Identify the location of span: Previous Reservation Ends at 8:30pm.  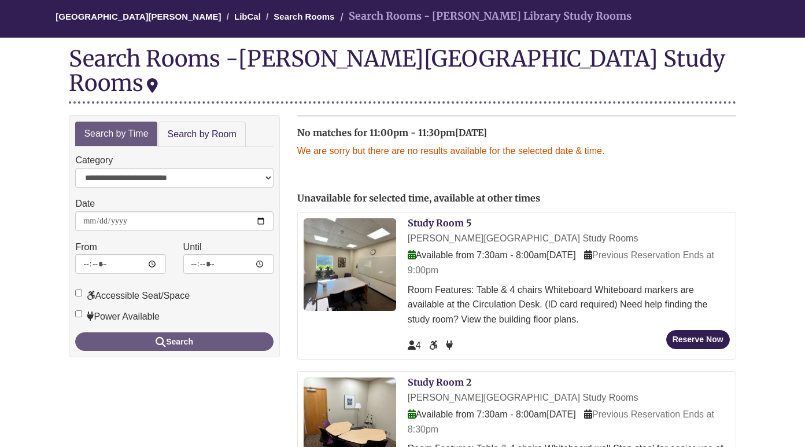
(561, 421).